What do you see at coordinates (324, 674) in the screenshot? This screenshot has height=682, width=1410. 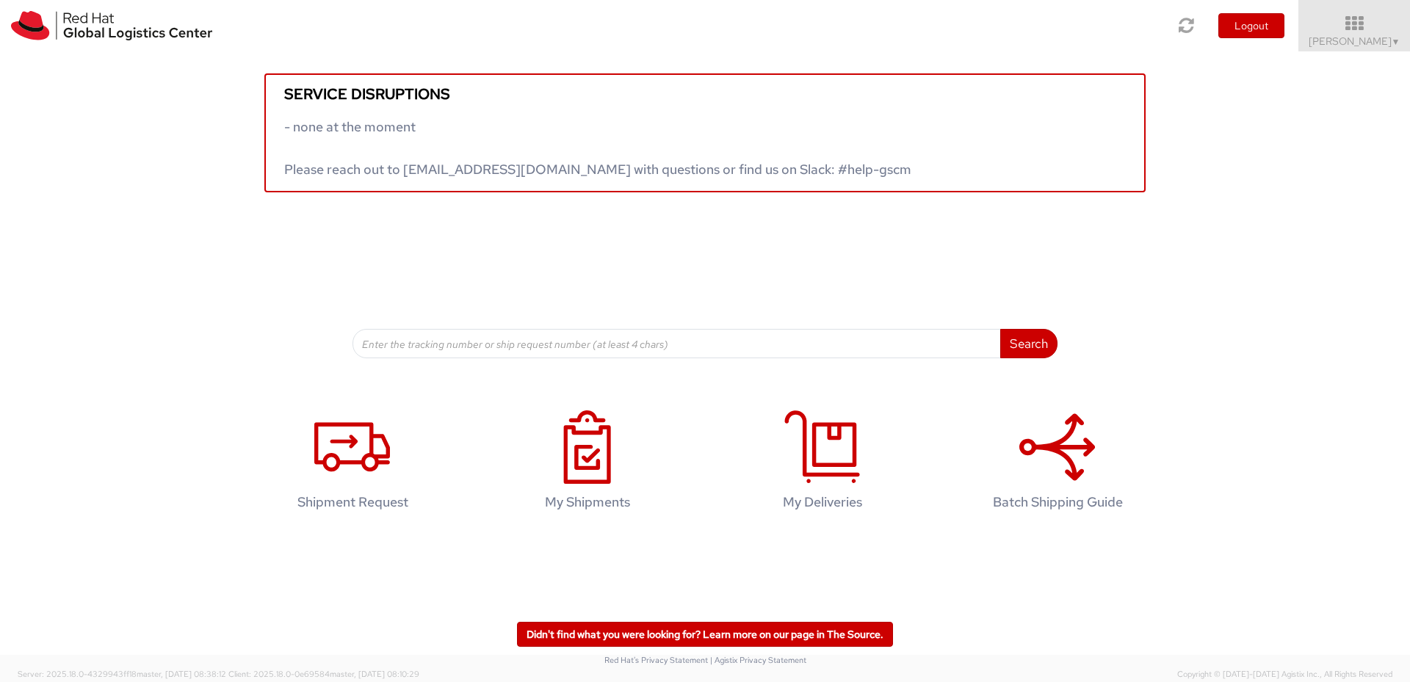 I see `span: Client: 2025.18.0-0e69584` at bounding box center [324, 674].